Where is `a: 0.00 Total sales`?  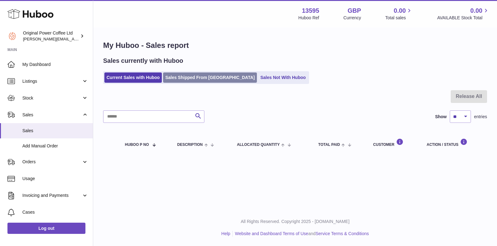
a: 0.00 Total sales is located at coordinates (399, 14).